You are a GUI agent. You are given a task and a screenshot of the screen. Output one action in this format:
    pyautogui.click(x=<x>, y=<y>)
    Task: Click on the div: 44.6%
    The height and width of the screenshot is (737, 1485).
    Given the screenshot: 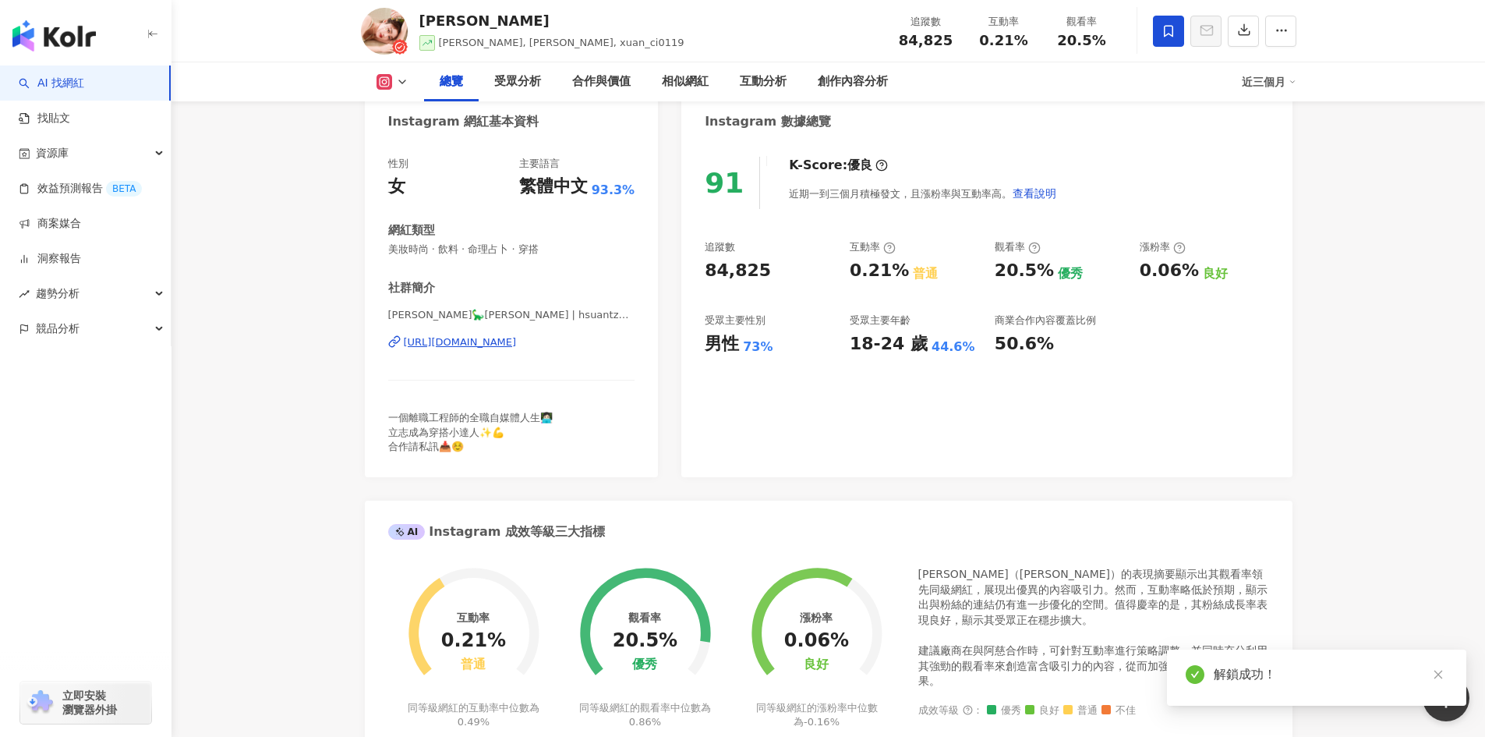 What is the action you would take?
    pyautogui.click(x=953, y=347)
    